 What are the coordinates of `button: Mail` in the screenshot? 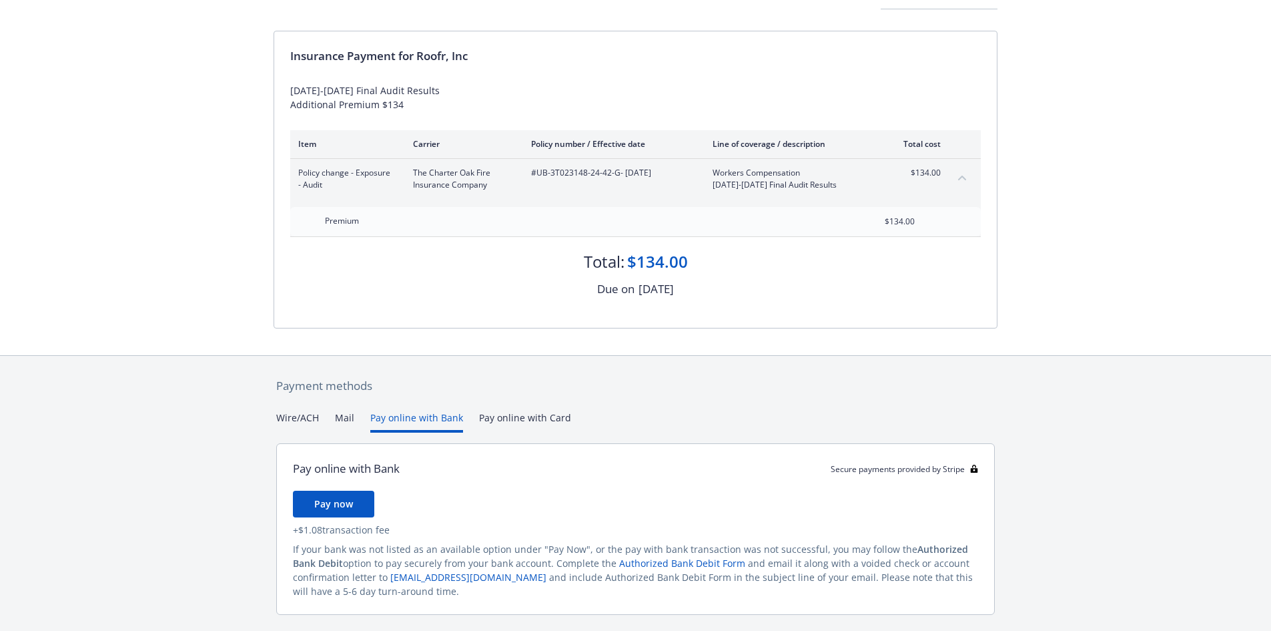 It's located at (344, 421).